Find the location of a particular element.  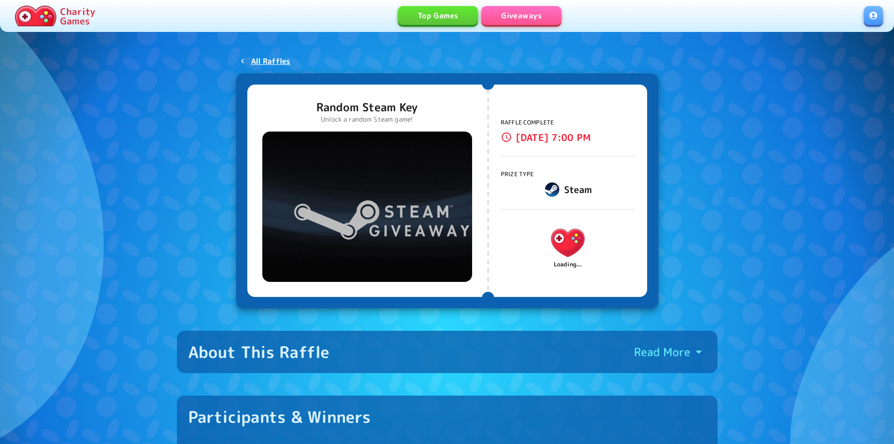

a: Giveaways is located at coordinates (522, 15).